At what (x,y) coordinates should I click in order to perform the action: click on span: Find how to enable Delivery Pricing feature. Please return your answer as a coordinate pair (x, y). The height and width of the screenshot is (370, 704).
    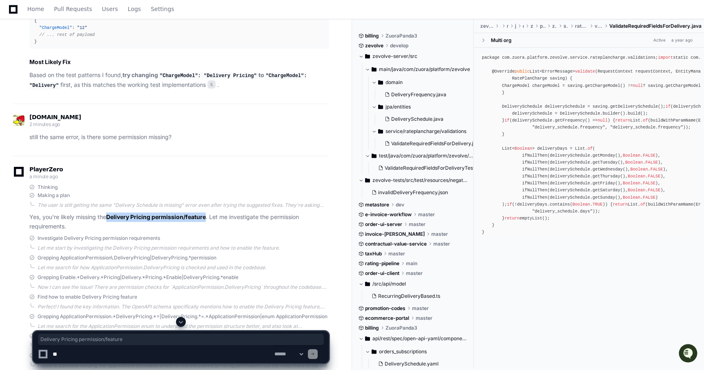
    Looking at the image, I should click on (87, 297).